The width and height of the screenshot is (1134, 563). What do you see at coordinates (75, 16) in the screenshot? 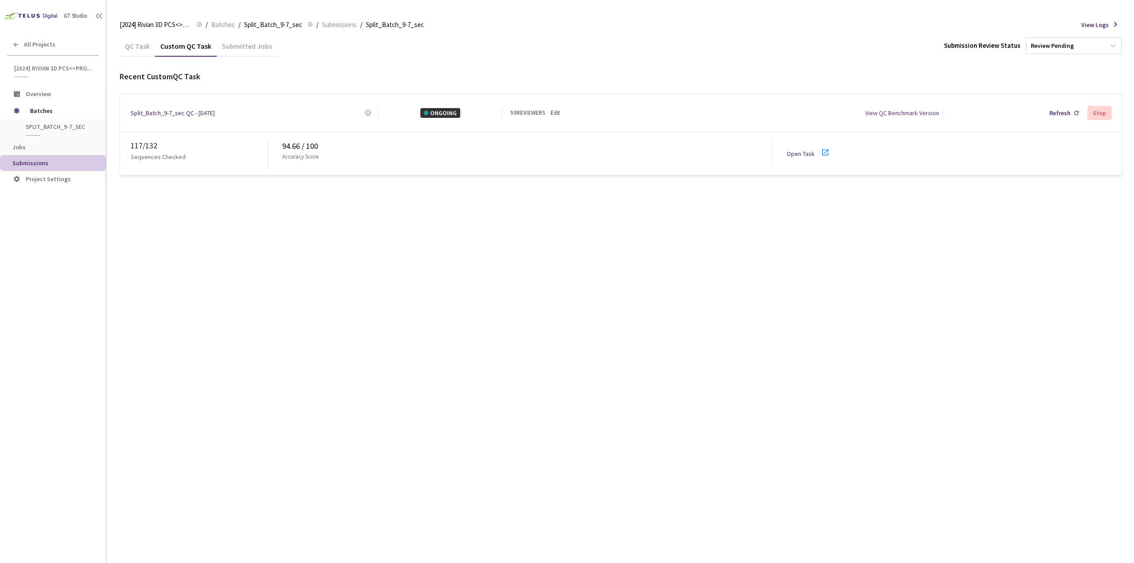
I see `div: GT Studio` at bounding box center [75, 16].